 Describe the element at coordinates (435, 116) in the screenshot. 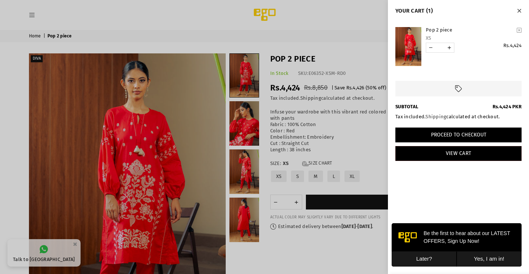

I see `a: Shipping` at that location.